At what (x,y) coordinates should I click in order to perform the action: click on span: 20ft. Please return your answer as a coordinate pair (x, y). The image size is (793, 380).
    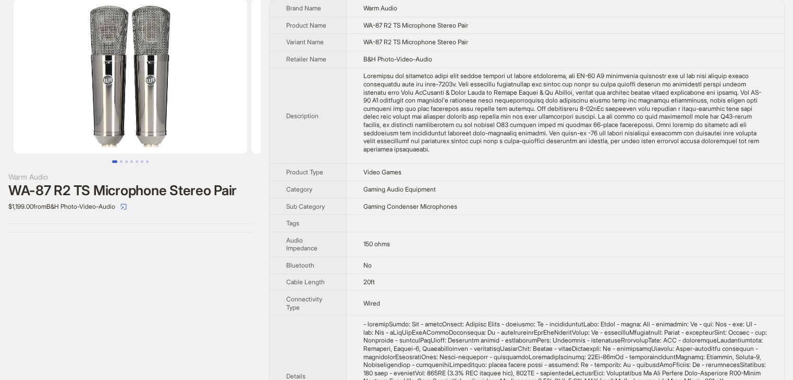
    Looking at the image, I should click on (369, 282).